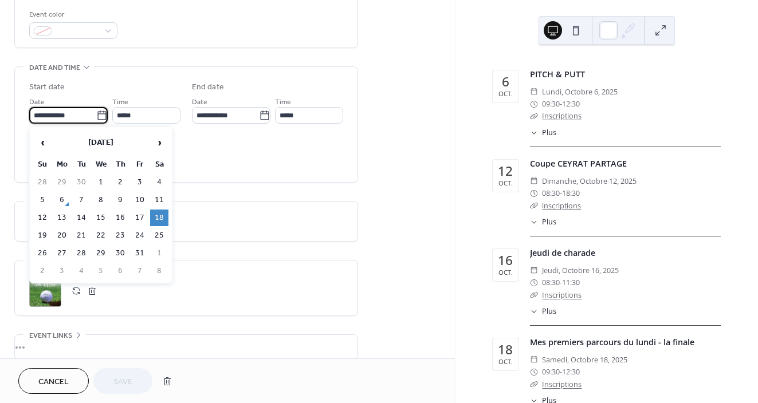 The image size is (758, 403). Describe the element at coordinates (580, 270) in the screenshot. I see `span: jeudi, octobre 16, 2025` at that location.